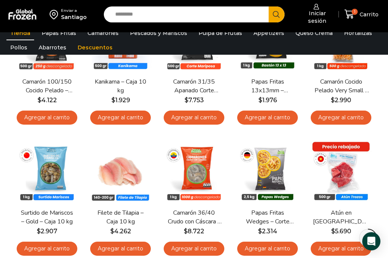 The width and height of the screenshot is (388, 258). Describe the element at coordinates (268, 117) in the screenshot. I see `a: Agregar al carrito: “Papas Fritas 13x13mm - Formato 1 kg - Caja 10 kg”` at that location.